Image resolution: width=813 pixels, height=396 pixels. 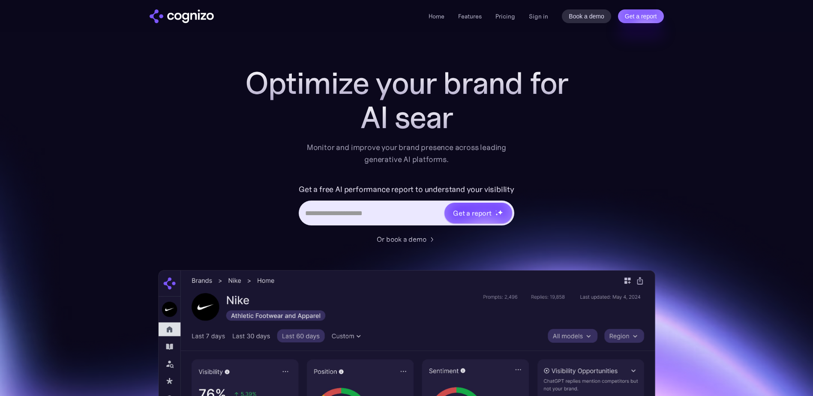 What do you see at coordinates (470, 16) in the screenshot?
I see `a: Features` at bounding box center [470, 16].